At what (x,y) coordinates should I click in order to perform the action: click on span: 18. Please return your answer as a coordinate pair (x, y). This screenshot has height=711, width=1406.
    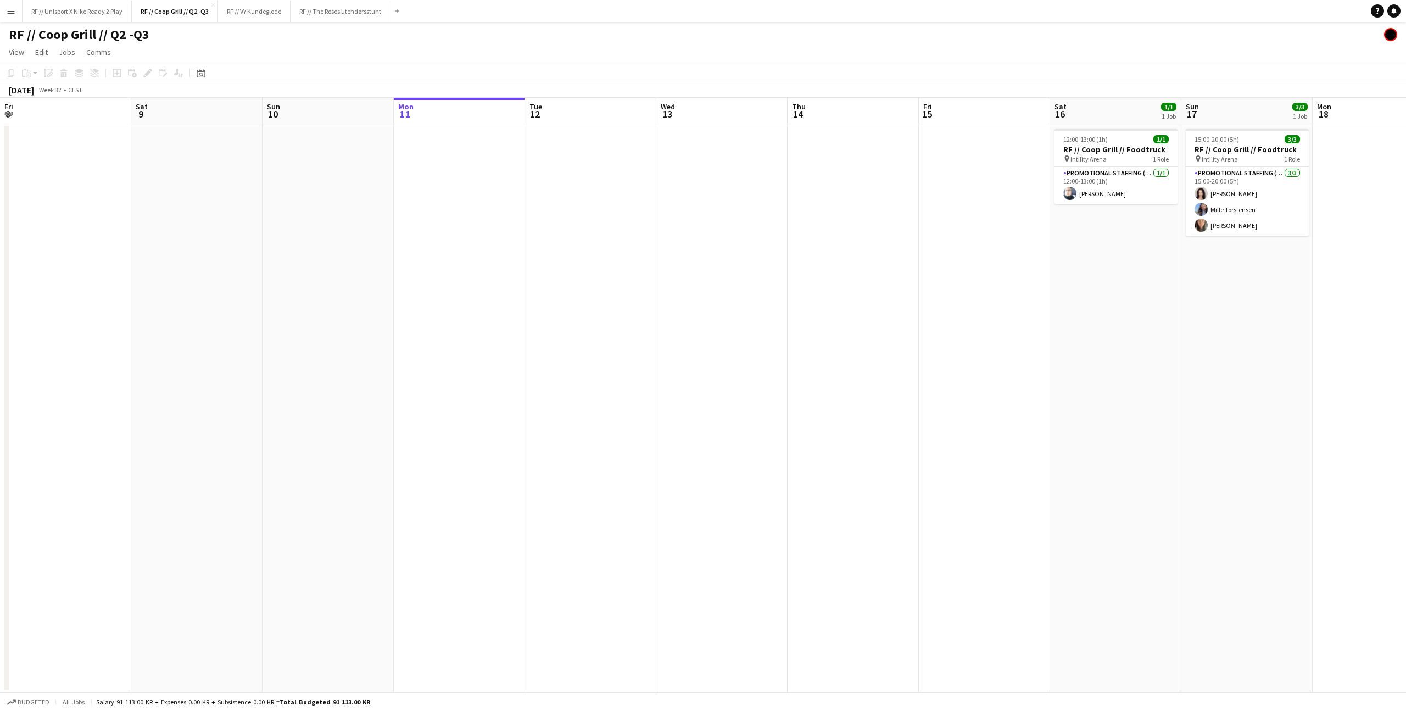
    Looking at the image, I should click on (1323, 114).